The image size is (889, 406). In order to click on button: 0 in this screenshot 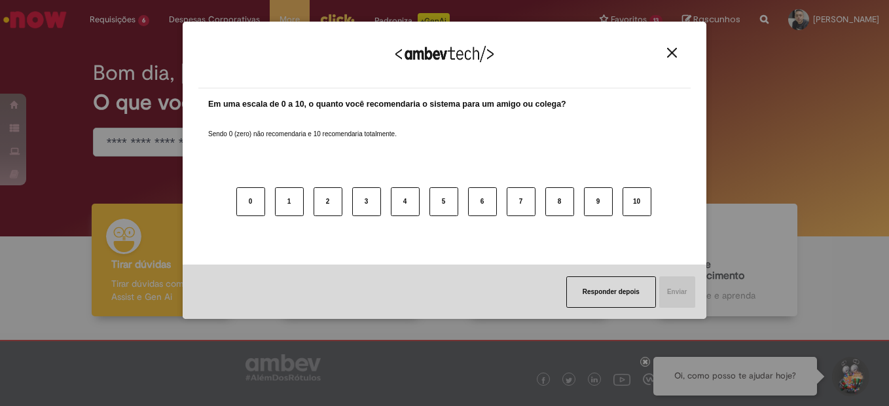, I will do `click(251, 202)`.